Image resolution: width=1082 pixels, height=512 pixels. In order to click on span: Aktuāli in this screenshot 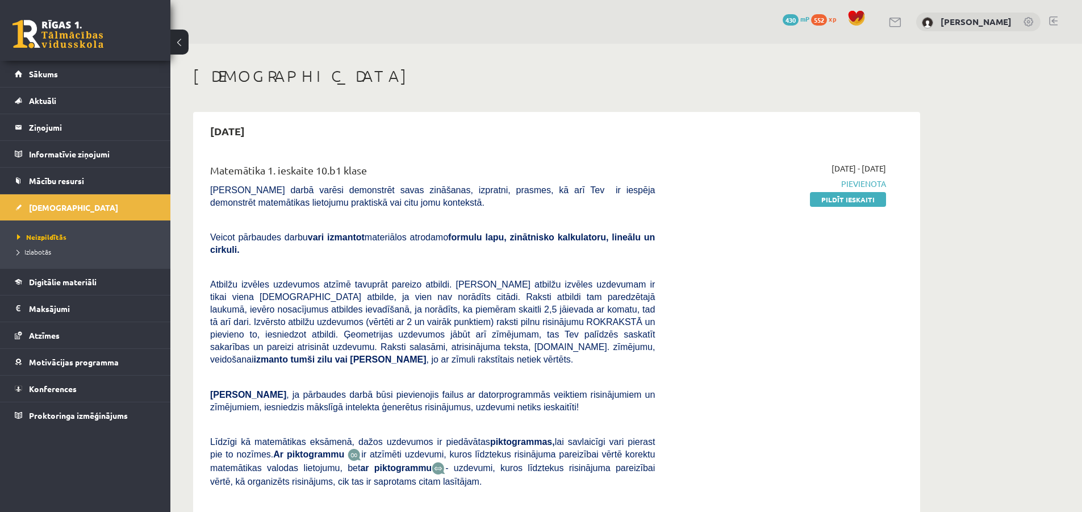, I will do `click(43, 101)`.